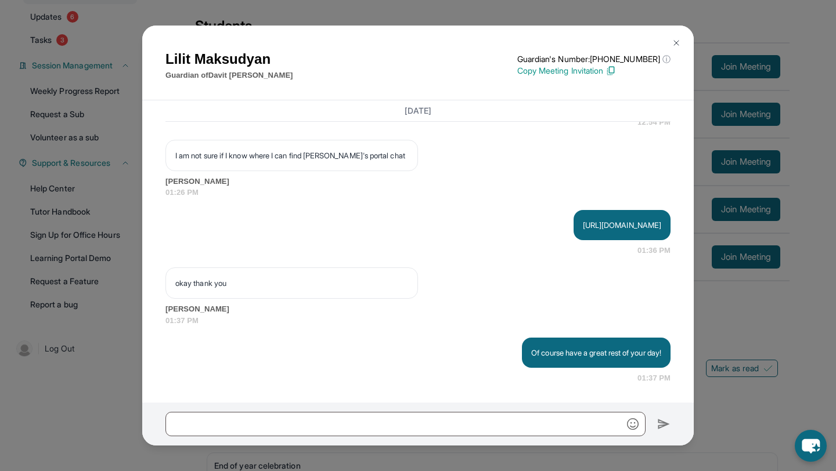  I want to click on p: Of course have a great rest of your day!, so click(596, 353).